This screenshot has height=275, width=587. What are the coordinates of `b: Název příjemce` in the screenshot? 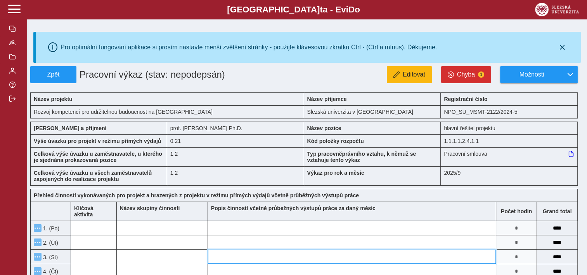 It's located at (327, 99).